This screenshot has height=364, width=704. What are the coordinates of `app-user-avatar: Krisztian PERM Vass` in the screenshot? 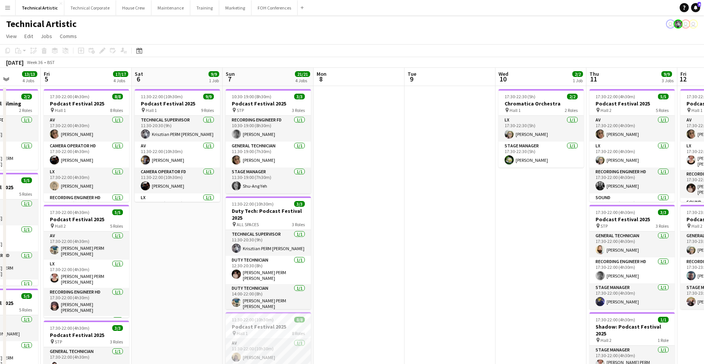 It's located at (678, 24).